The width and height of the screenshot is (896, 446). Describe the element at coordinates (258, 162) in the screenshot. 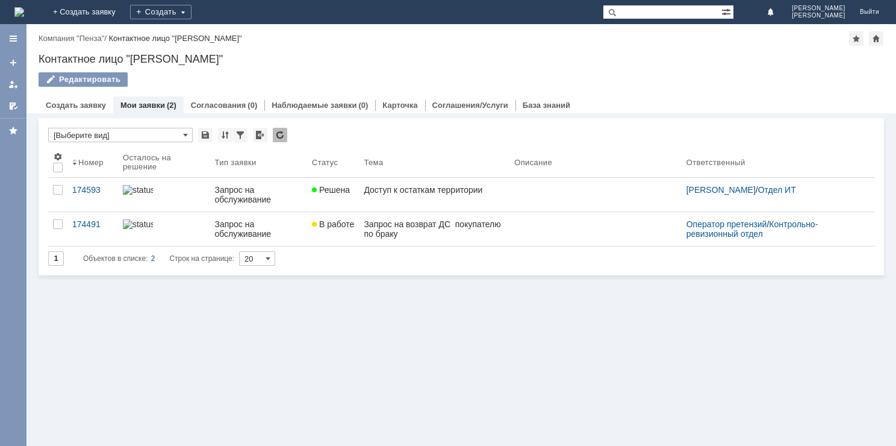

I see `th: Тип заявки` at that location.